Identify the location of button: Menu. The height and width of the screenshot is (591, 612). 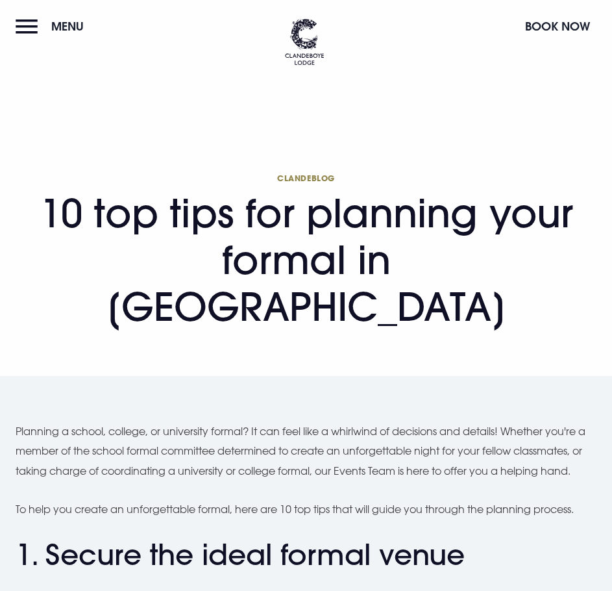
(53, 26).